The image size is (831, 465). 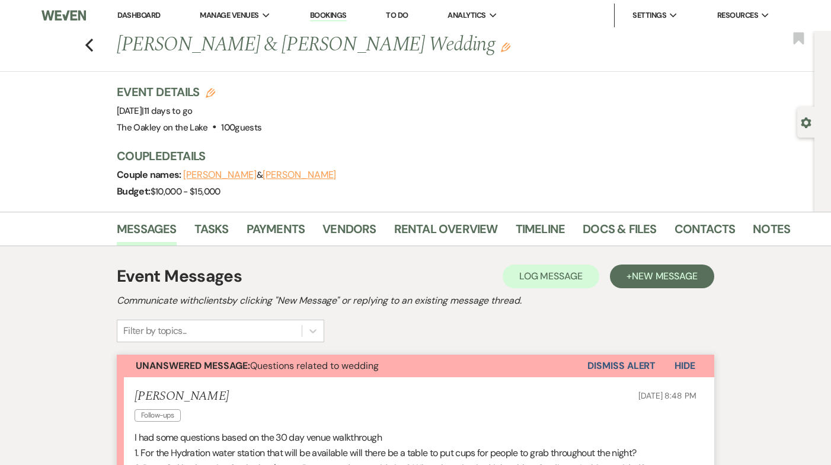 I want to click on button: Unanswered Message:Questions related to wedding, so click(x=352, y=366).